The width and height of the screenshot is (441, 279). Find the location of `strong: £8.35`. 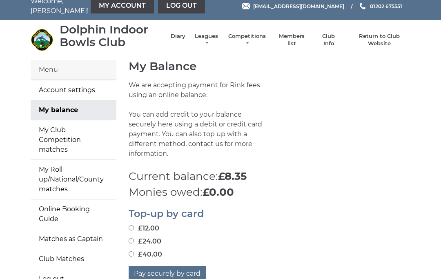

strong: £8.35 is located at coordinates (232, 176).